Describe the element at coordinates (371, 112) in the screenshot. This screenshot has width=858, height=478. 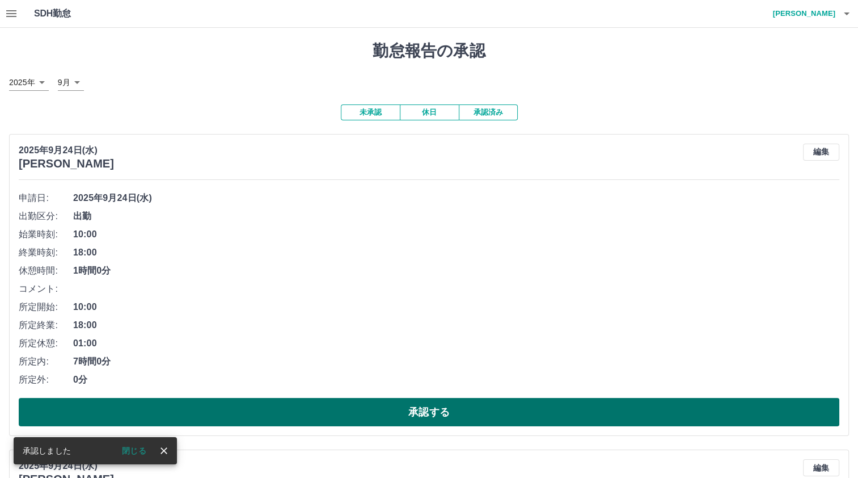
I see `button: 未承認` at that location.